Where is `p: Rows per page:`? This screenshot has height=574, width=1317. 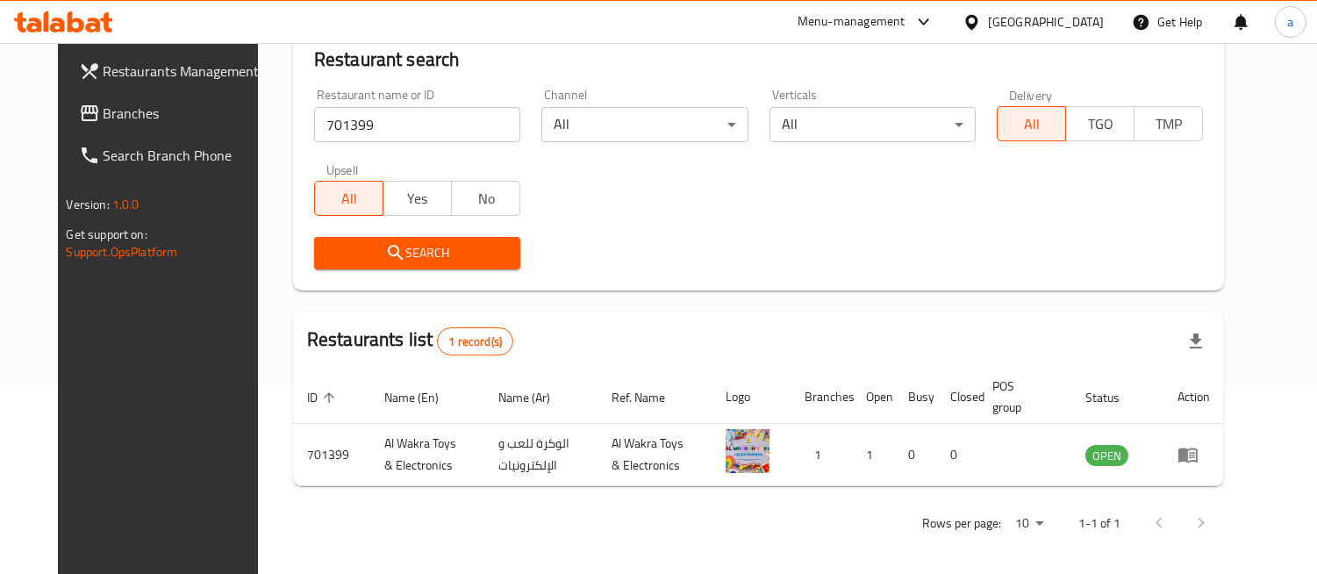
p: Rows per page: is located at coordinates (962, 523).